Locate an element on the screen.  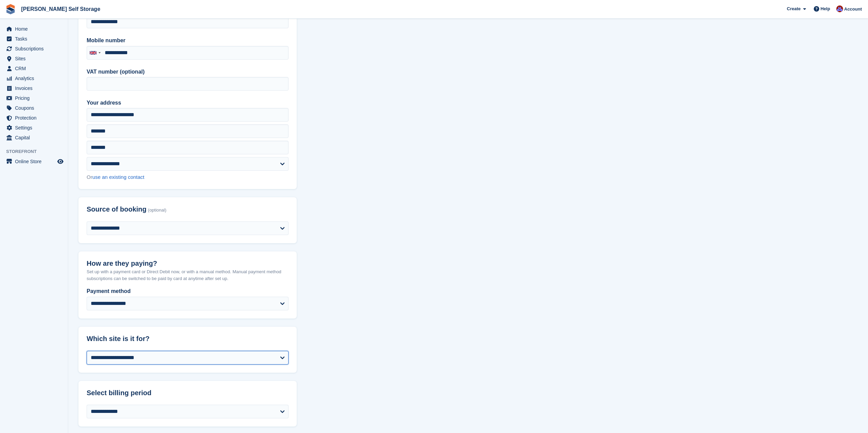
span: Create is located at coordinates (793, 9).